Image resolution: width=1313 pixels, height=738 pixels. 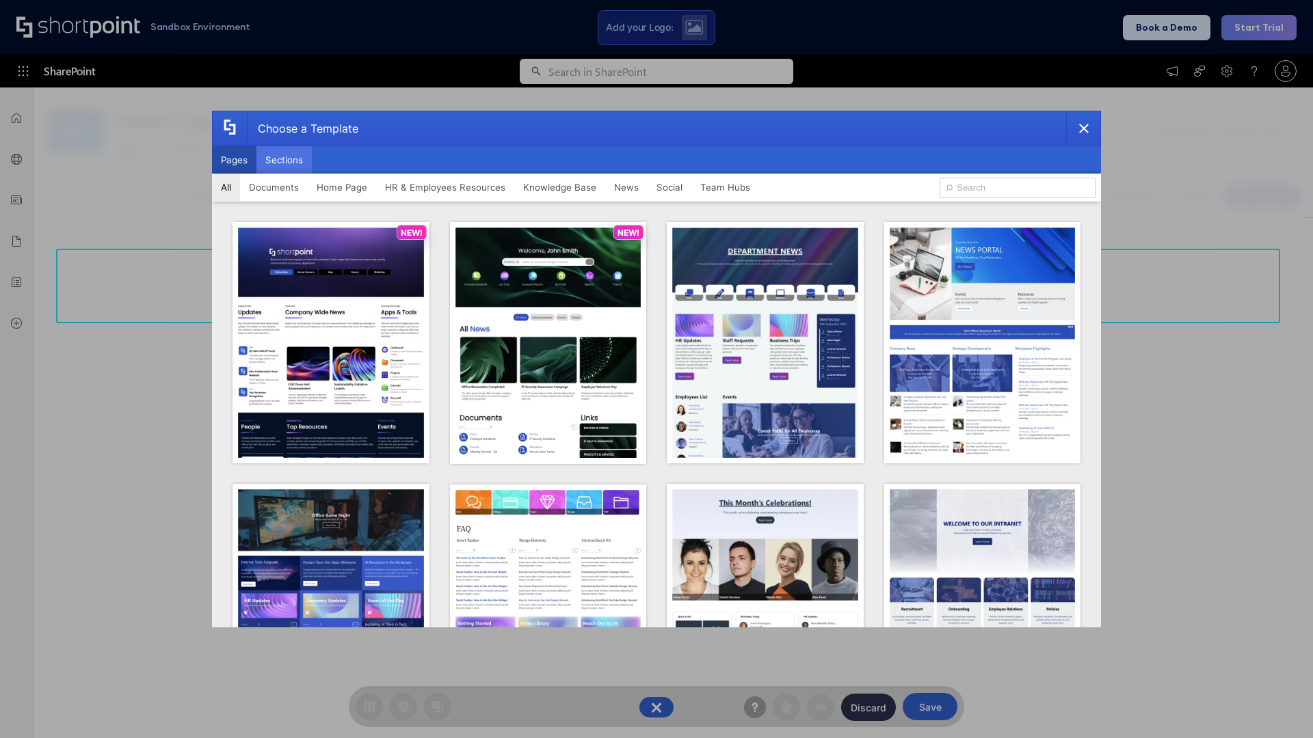 I want to click on button: Social, so click(x=669, y=187).